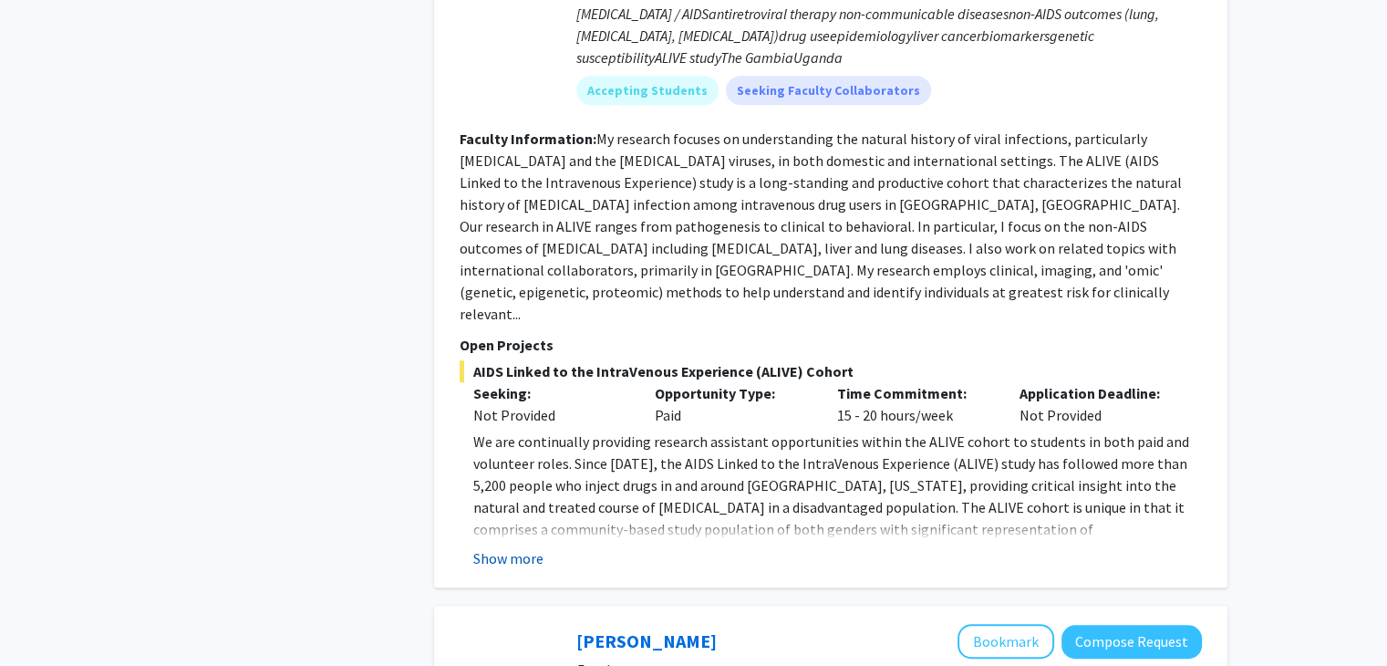 The image size is (1387, 666). I want to click on button: Add Utthara Nayar to Bookmarks, so click(1006, 641).